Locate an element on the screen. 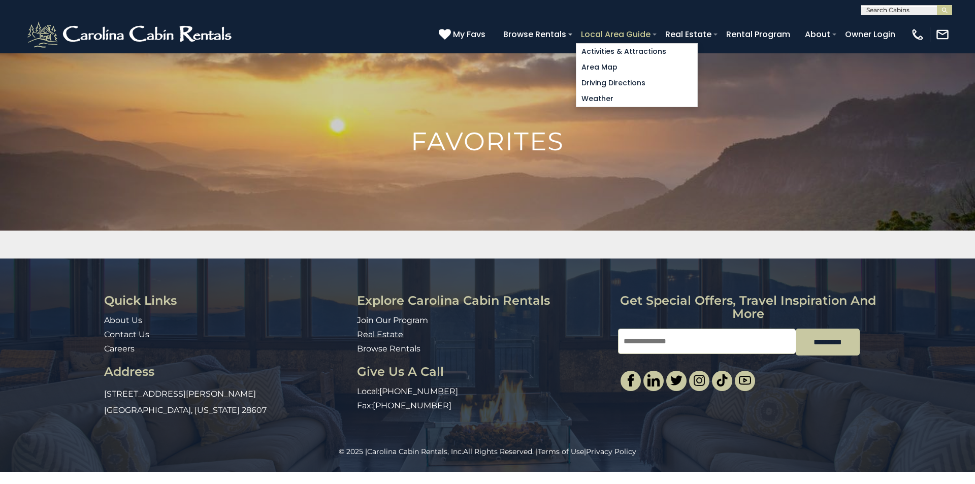 This screenshot has height=484, width=975. a: Rental Program is located at coordinates (758, 34).